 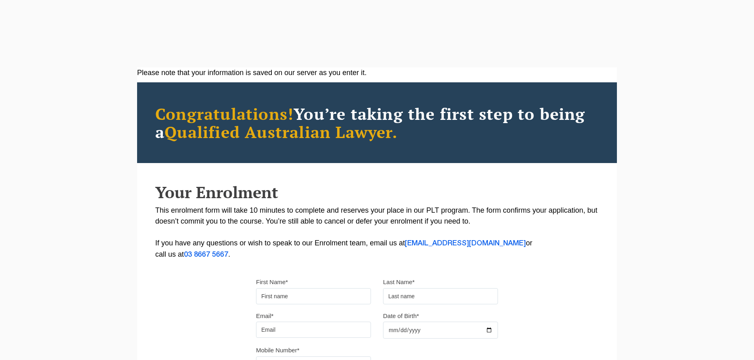 I want to click on a: 03 8667 5667, so click(x=206, y=254).